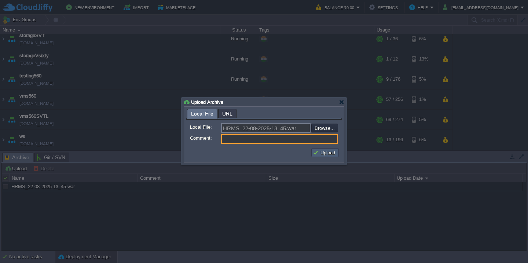  I want to click on span: URL, so click(227, 114).